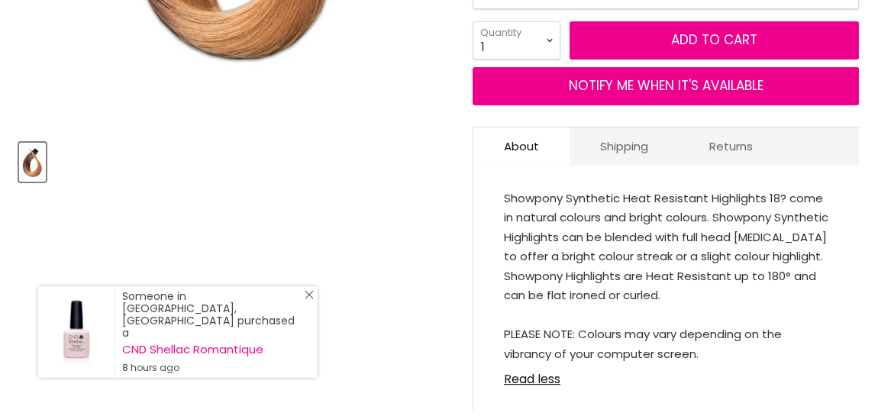 This screenshot has height=416, width=878. What do you see at coordinates (32, 162) in the screenshot?
I see `button: Showpony 402 Clip In Human Hair Highlights - Discontinued` at bounding box center [32, 162].